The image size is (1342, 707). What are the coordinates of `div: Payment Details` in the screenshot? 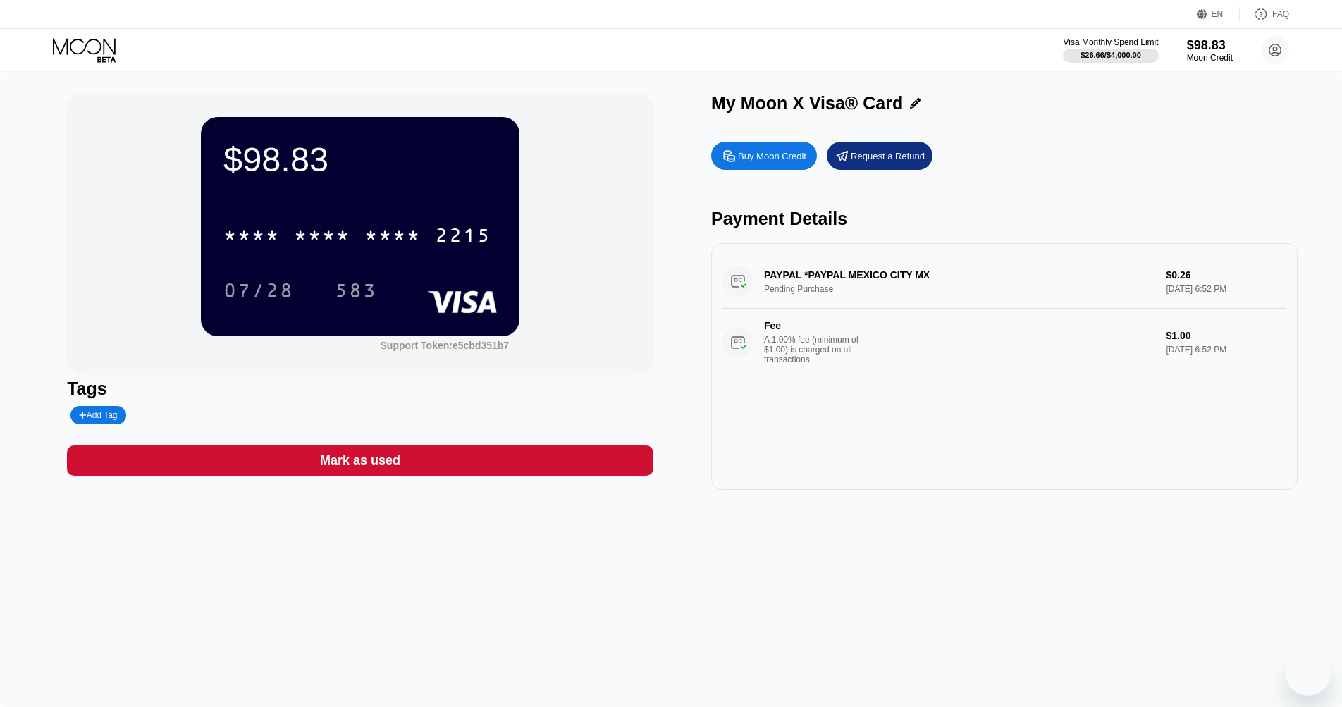 It's located at (1004, 218).